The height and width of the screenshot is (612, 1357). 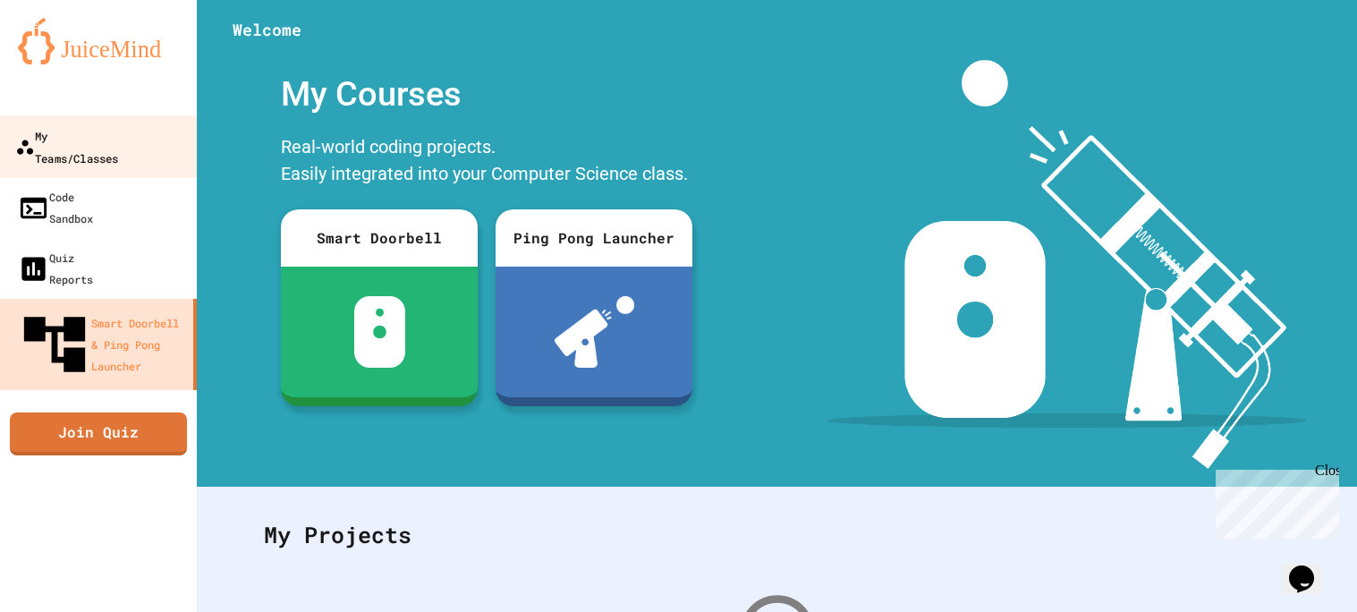 What do you see at coordinates (594, 332) in the screenshot?
I see `img: ppl-with-ball.png` at bounding box center [594, 332].